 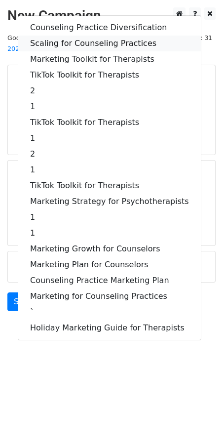 I want to click on a: Scaling for Counseling Practices, so click(x=110, y=43).